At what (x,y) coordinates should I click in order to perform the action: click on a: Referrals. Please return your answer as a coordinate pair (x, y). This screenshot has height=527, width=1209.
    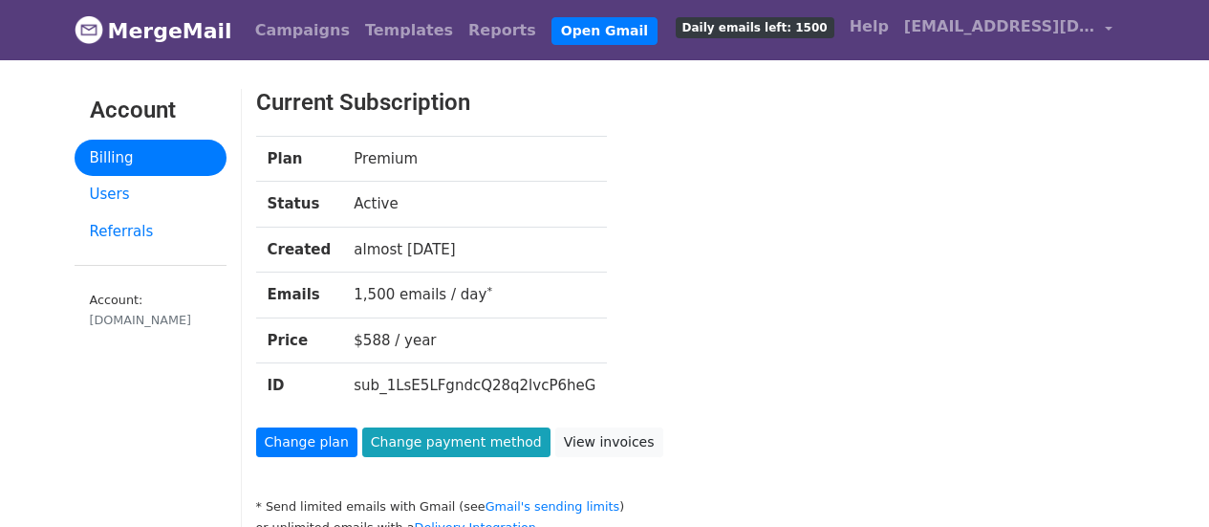
    Looking at the image, I should click on (150, 231).